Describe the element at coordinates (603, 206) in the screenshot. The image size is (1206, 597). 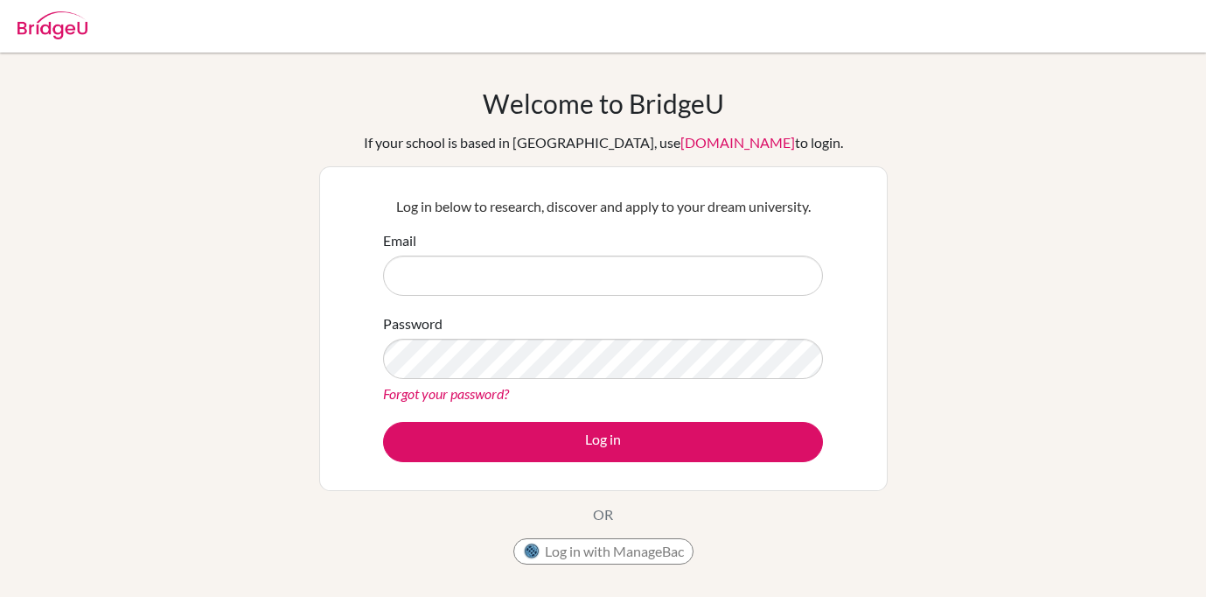
I see `p: Log in below to research, discover and apply to your dream university.` at that location.